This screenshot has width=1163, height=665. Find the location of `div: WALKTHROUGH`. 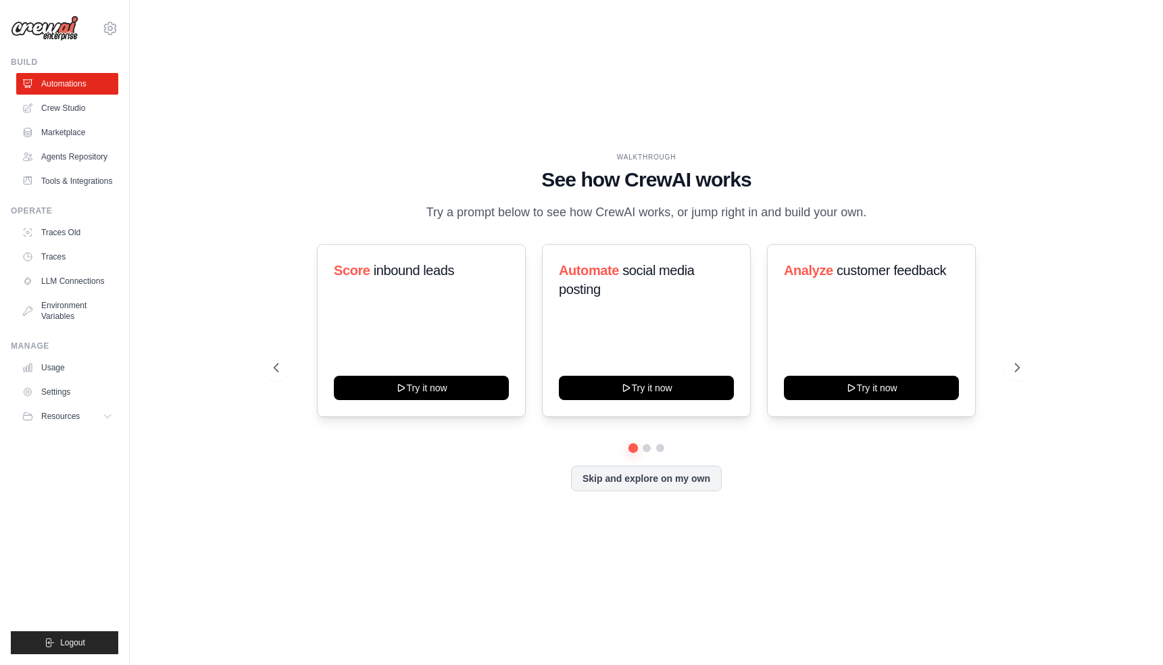

div: WALKTHROUGH is located at coordinates (647, 157).